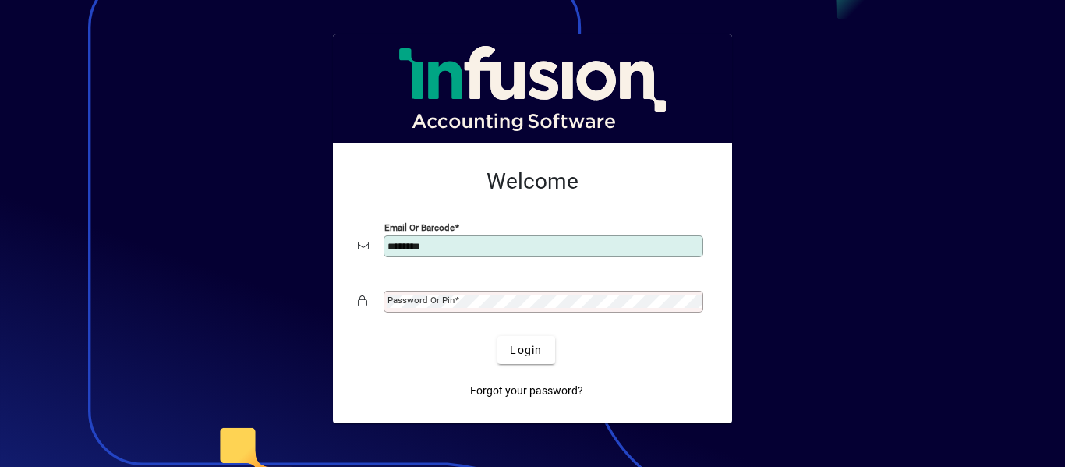 The height and width of the screenshot is (467, 1065). Describe the element at coordinates (525, 350) in the screenshot. I see `span: Login` at that location.